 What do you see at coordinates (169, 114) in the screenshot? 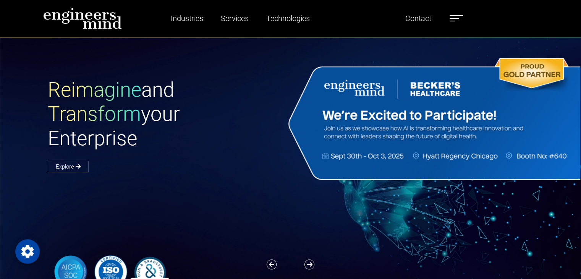
I see `h1: and your Enterprise` at bounding box center [169, 114].